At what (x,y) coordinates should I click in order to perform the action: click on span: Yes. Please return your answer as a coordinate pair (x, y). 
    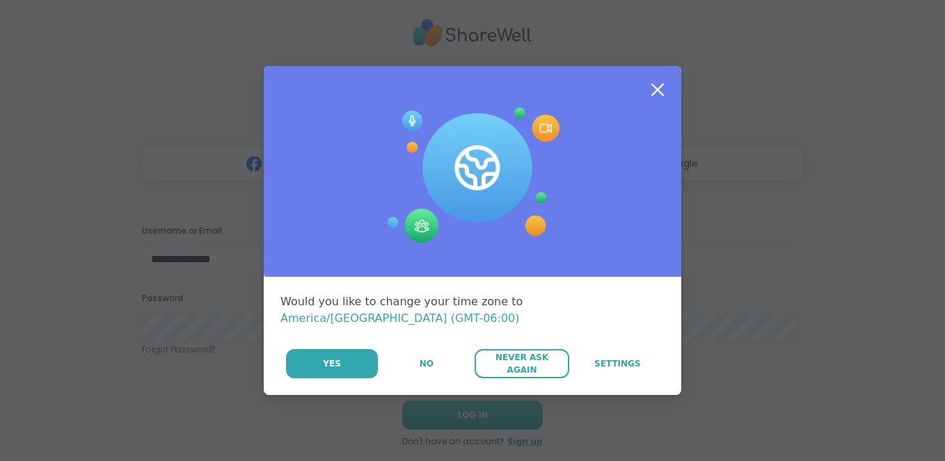
    Looking at the image, I should click on (332, 364).